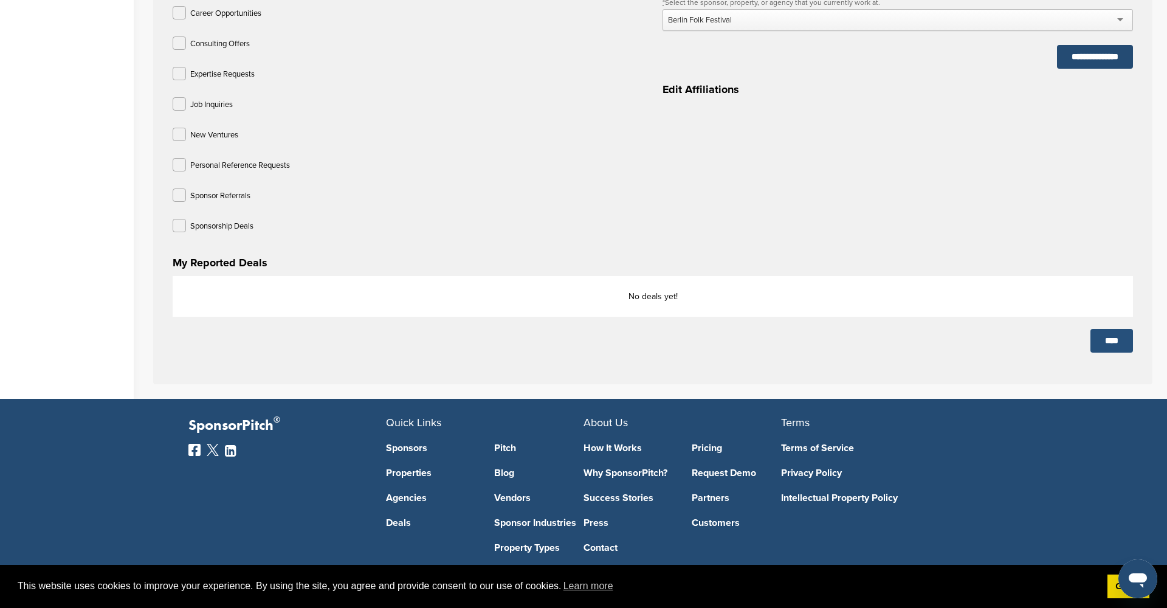 Image resolution: width=1167 pixels, height=608 pixels. I want to click on a: Partners, so click(737, 498).